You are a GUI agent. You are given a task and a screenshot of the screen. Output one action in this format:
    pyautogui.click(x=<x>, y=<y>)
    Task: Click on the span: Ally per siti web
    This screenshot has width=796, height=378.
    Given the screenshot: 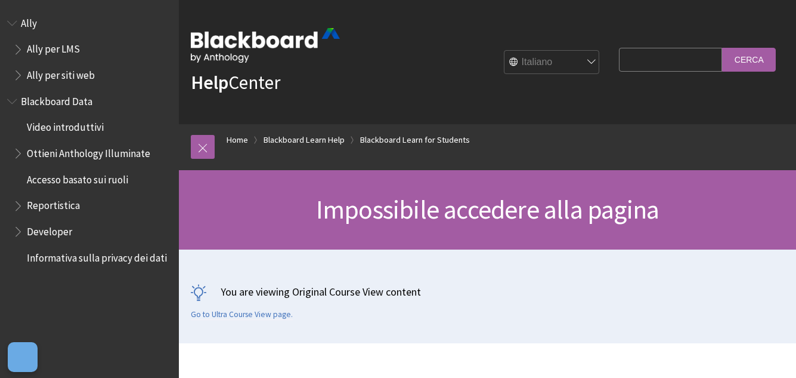 What is the action you would take?
    pyautogui.click(x=61, y=73)
    